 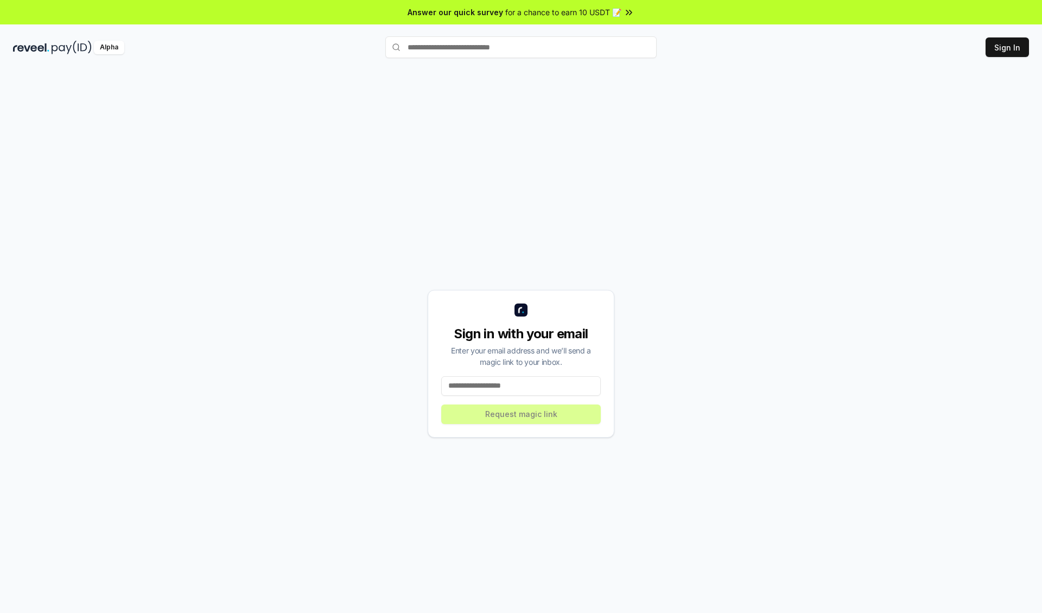 I want to click on button: Sign In, so click(x=1007, y=47).